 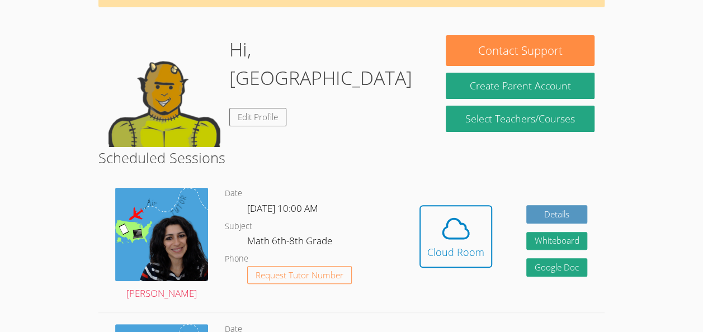 I want to click on span: Request Tutor Number, so click(x=299, y=275).